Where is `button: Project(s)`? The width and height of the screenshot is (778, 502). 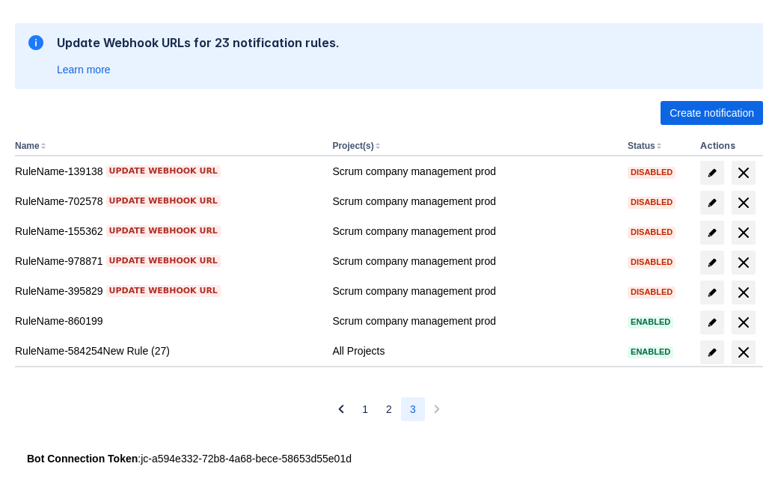 button: Project(s) is located at coordinates (352, 146).